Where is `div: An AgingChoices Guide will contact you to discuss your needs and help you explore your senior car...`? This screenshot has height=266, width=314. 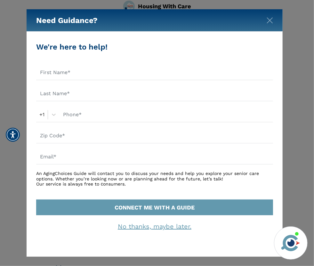 div: An AgingChoices Guide will contact you to discuss your needs and help you explore your senior car... is located at coordinates (154, 179).